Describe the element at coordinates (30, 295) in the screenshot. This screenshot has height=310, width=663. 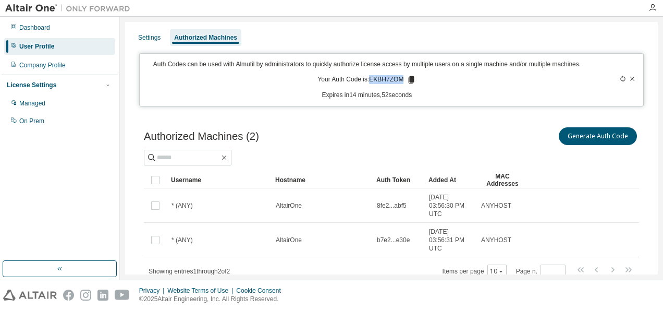
I see `img: altair_logo.svg` at that location.